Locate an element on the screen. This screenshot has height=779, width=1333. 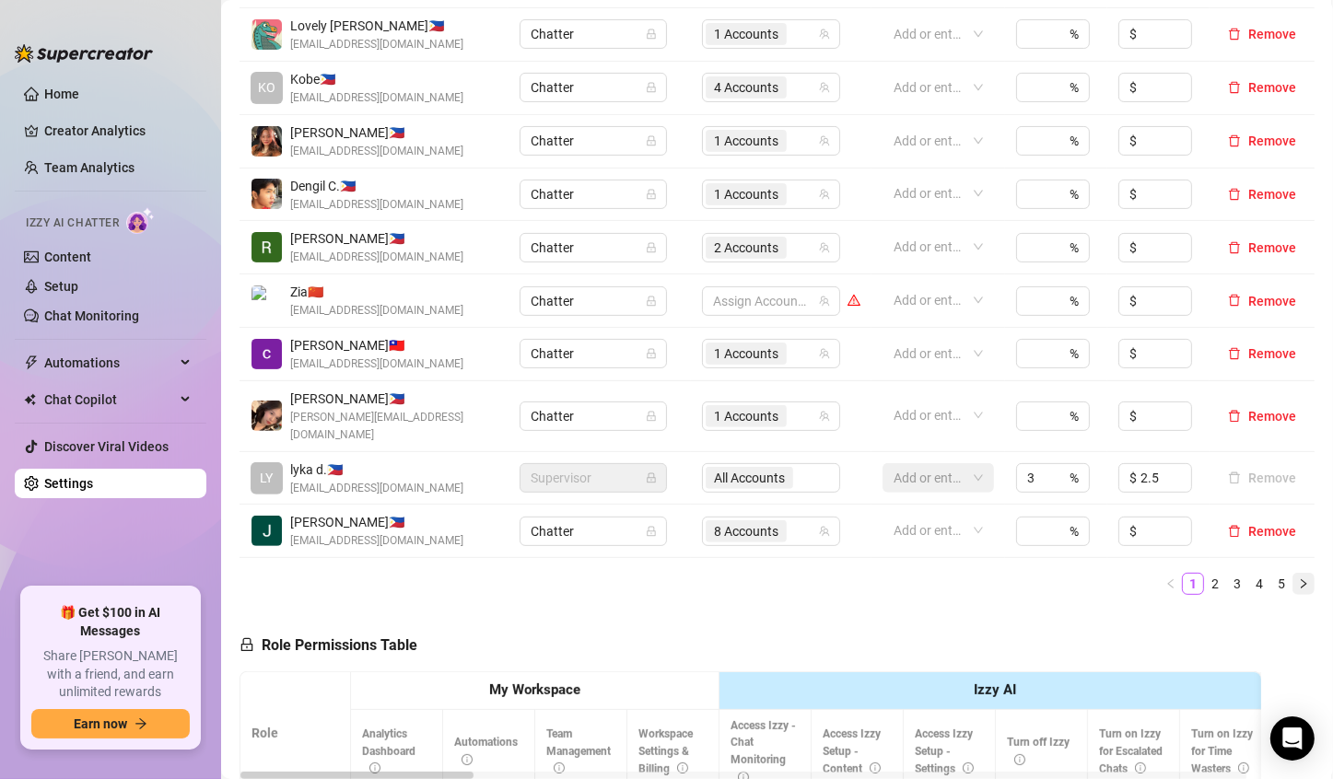
span: 8 Accounts is located at coordinates (746, 531).